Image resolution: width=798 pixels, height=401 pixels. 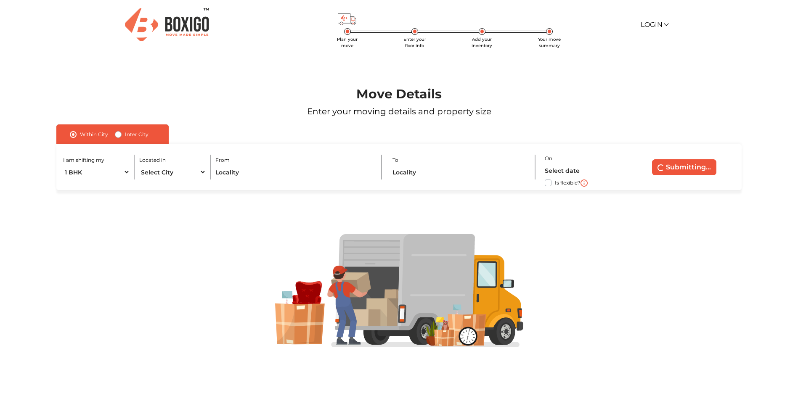 I want to click on span: Add your inventory, so click(x=482, y=42).